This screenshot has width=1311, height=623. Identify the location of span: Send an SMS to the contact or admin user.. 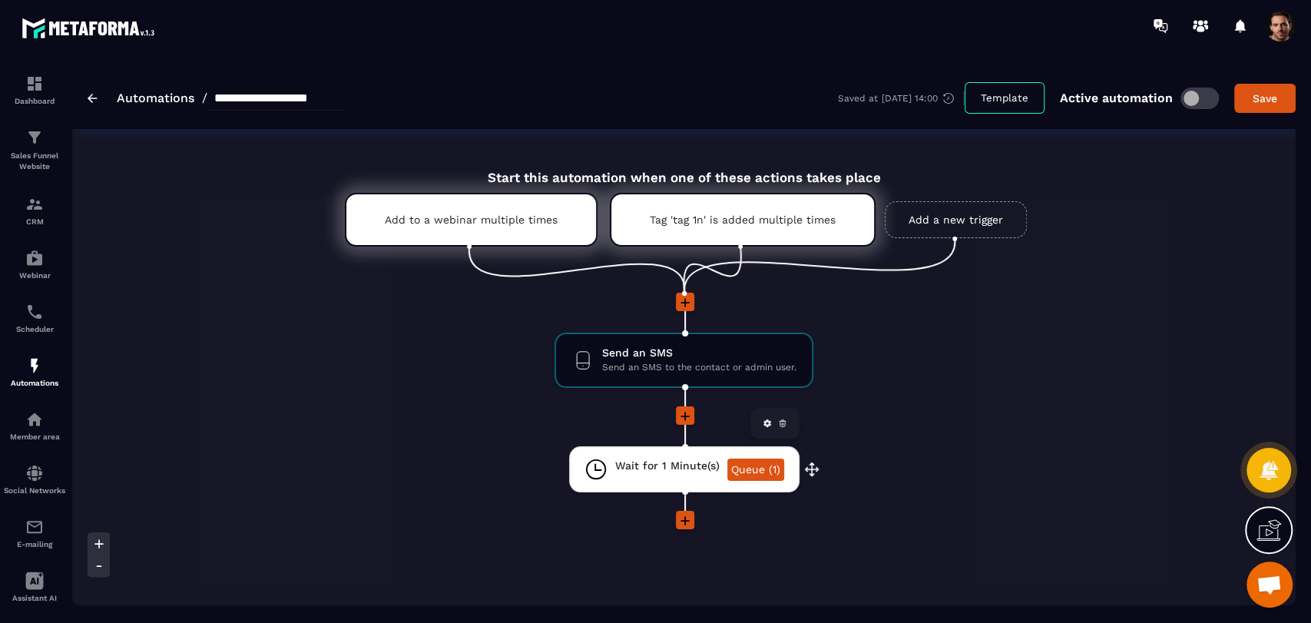
(699, 367).